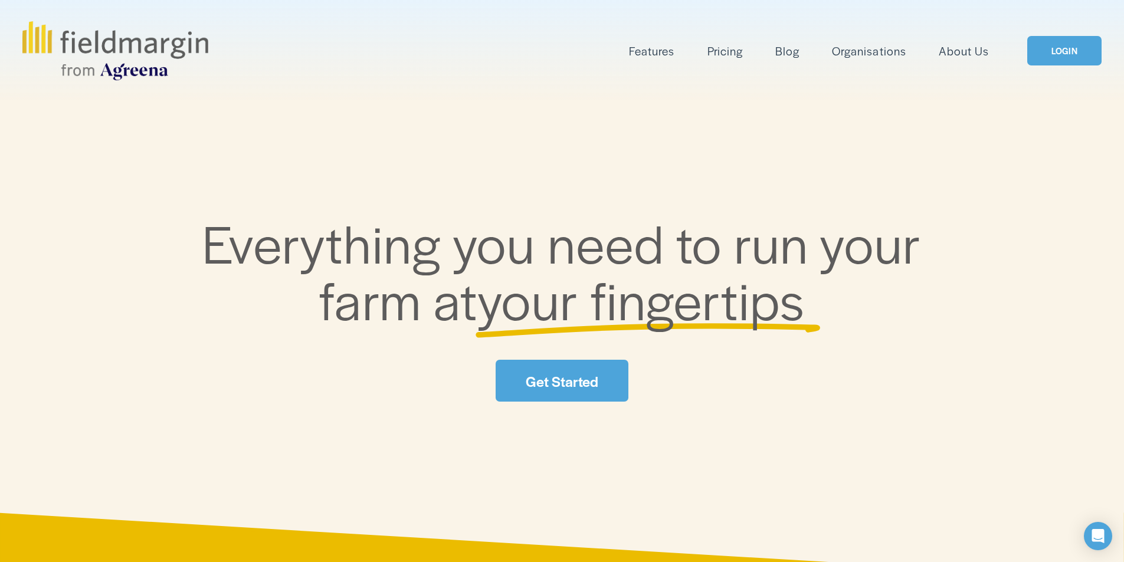 This screenshot has height=562, width=1124. I want to click on a: Organisations, so click(868, 51).